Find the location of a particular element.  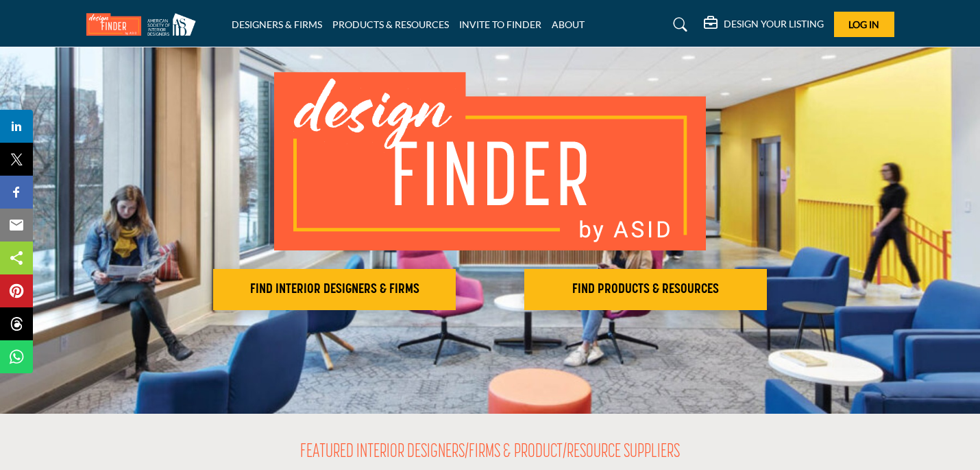

a: INVITE TO FINDER is located at coordinates (500, 24).